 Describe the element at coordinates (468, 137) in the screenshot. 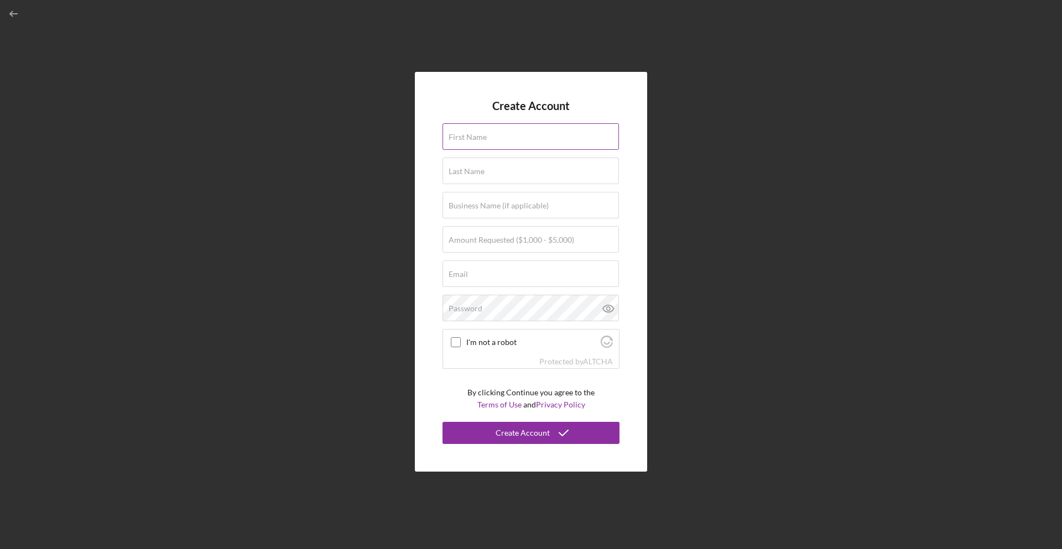

I see `label: First Name` at that location.